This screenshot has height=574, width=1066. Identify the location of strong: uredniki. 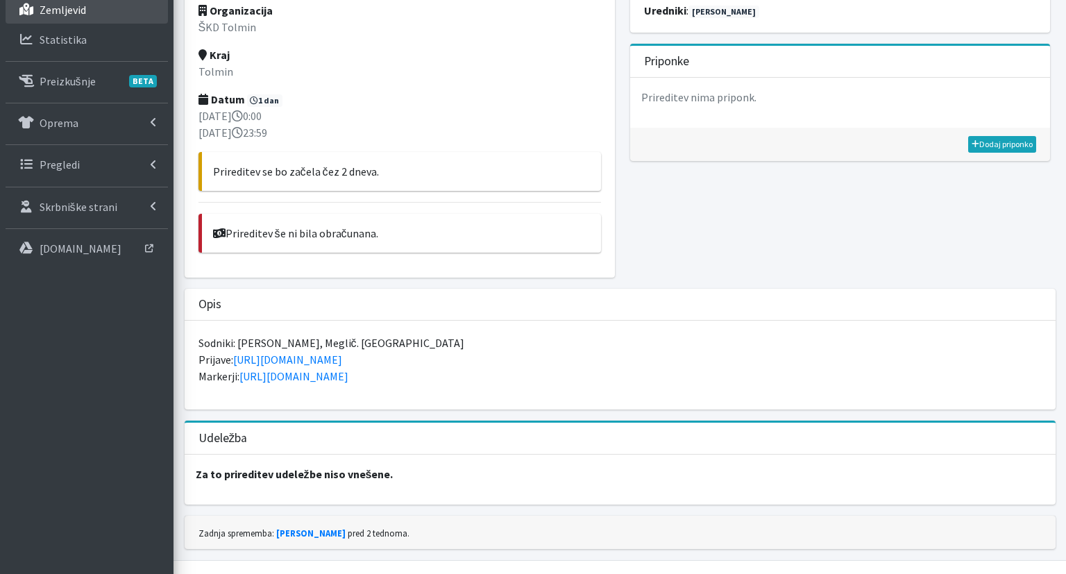
(665, 10).